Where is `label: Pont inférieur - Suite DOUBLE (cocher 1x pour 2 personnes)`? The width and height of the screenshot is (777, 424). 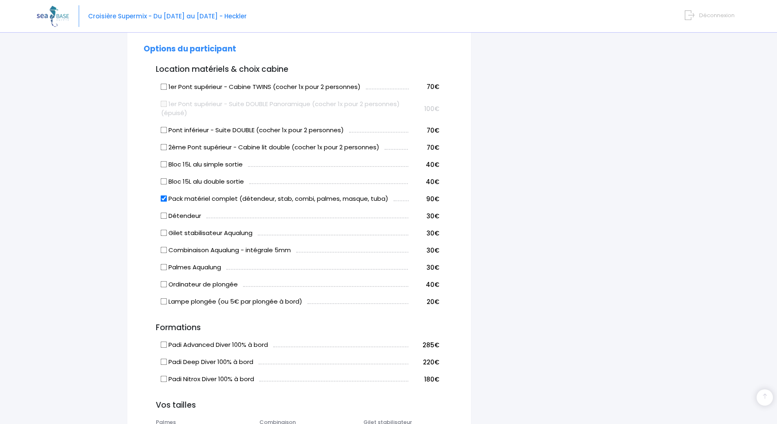
label: Pont inférieur - Suite DOUBLE (cocher 1x pour 2 personnes) is located at coordinates (252, 130).